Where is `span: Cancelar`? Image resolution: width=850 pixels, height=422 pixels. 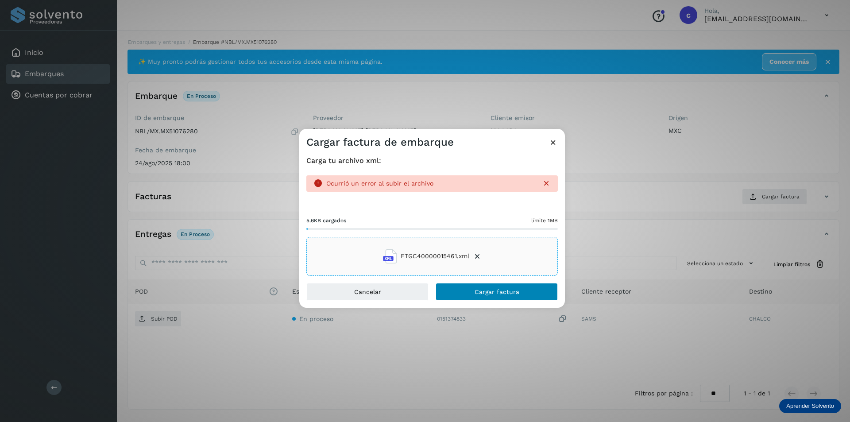 span: Cancelar is located at coordinates (367, 292).